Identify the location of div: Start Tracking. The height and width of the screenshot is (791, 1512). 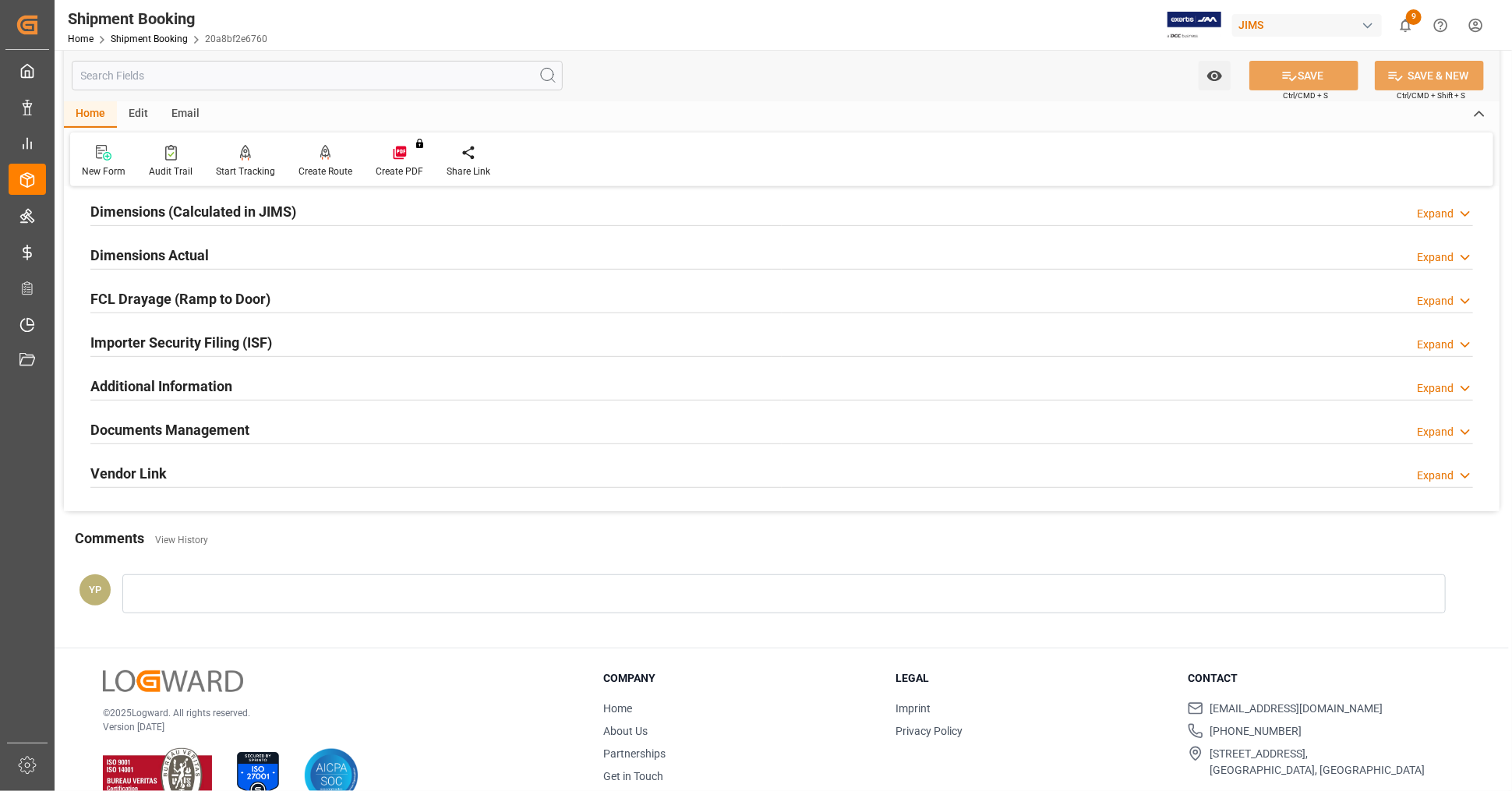
(246, 171).